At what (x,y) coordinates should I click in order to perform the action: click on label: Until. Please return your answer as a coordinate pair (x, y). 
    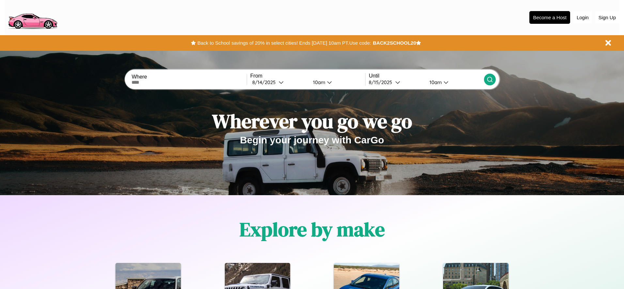
    Looking at the image, I should click on (426, 76).